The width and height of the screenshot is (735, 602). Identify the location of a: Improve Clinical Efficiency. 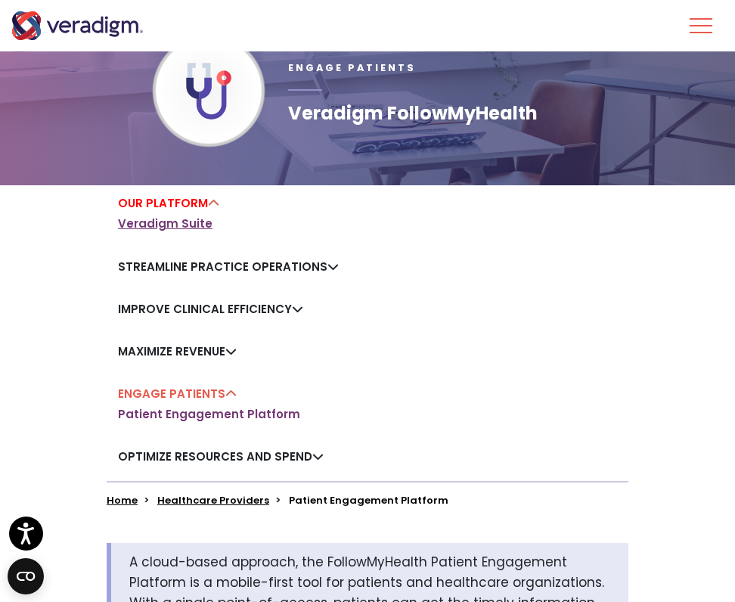
(210, 308).